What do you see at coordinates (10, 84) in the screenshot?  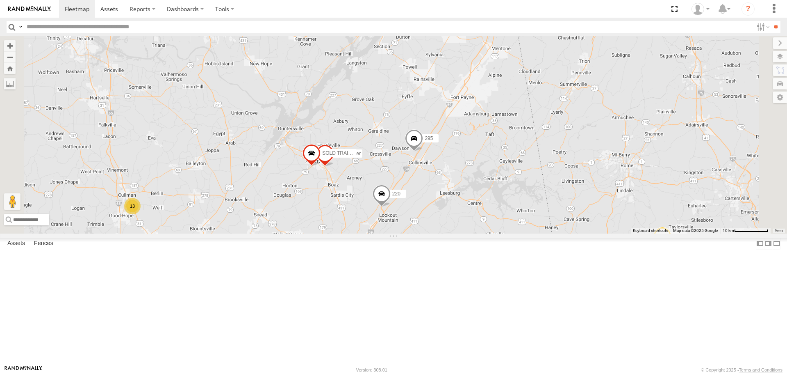 I see `label: Measure` at bounding box center [10, 84].